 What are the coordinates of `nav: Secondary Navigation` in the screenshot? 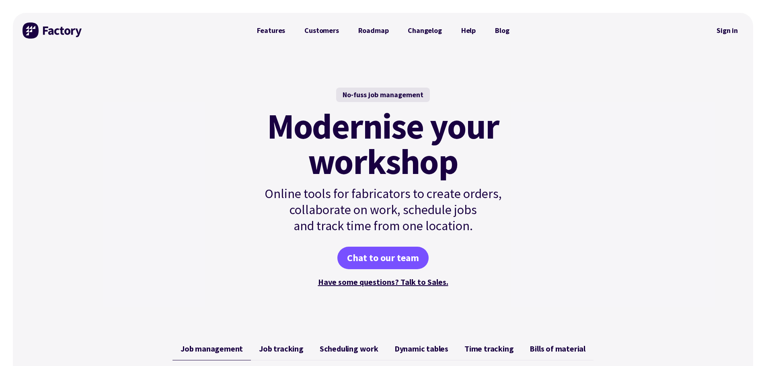 It's located at (727, 31).